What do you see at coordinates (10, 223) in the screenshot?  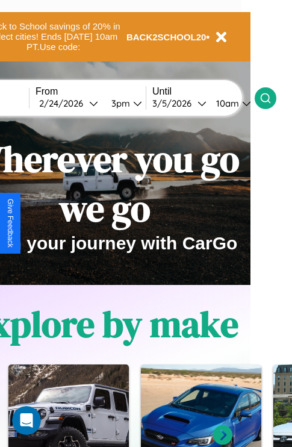 I see `div: Give Feedback` at bounding box center [10, 223].